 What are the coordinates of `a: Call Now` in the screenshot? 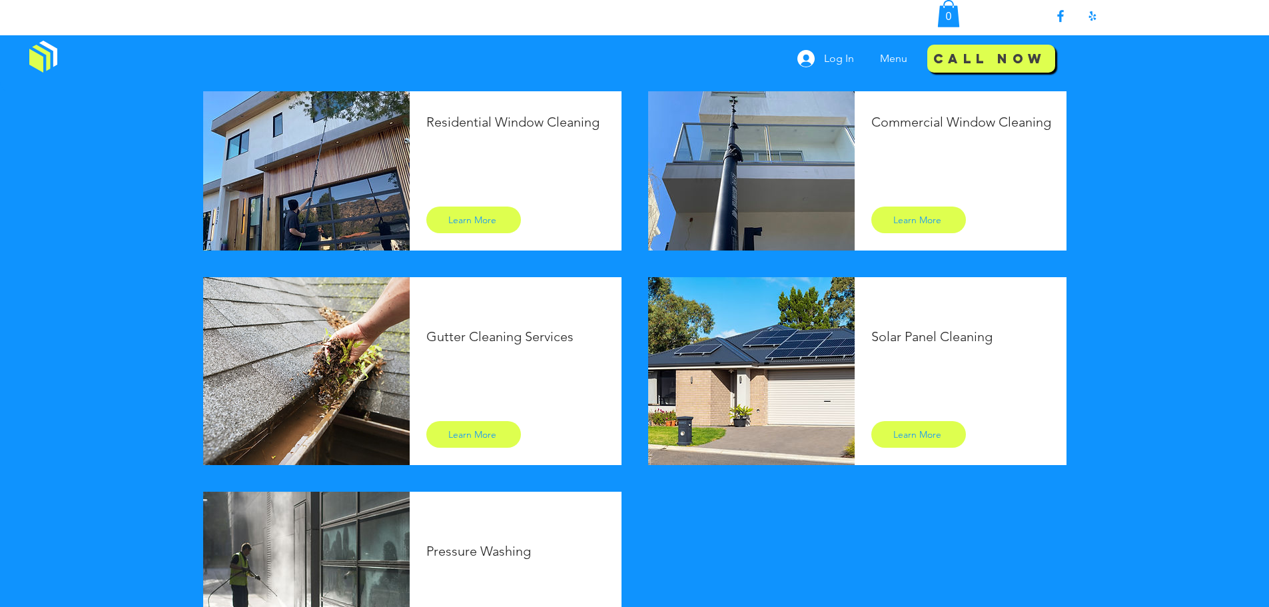 It's located at (991, 58).